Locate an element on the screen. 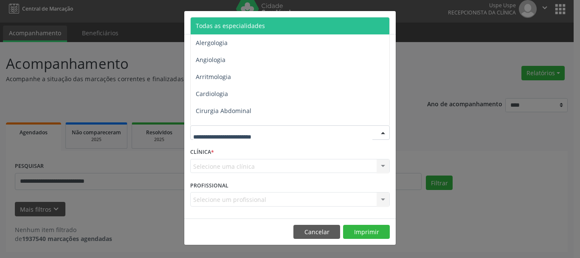 The image size is (580, 258). span: Cirurgia Bariatrica is located at coordinates (222, 127).